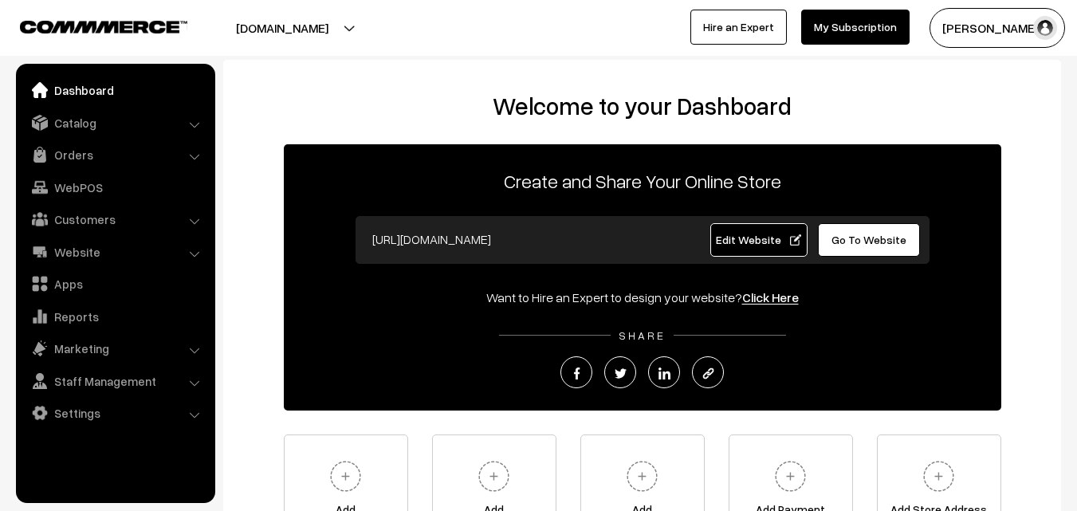 Image resolution: width=1077 pixels, height=511 pixels. What do you see at coordinates (115, 413) in the screenshot?
I see `a: Settings` at bounding box center [115, 413].